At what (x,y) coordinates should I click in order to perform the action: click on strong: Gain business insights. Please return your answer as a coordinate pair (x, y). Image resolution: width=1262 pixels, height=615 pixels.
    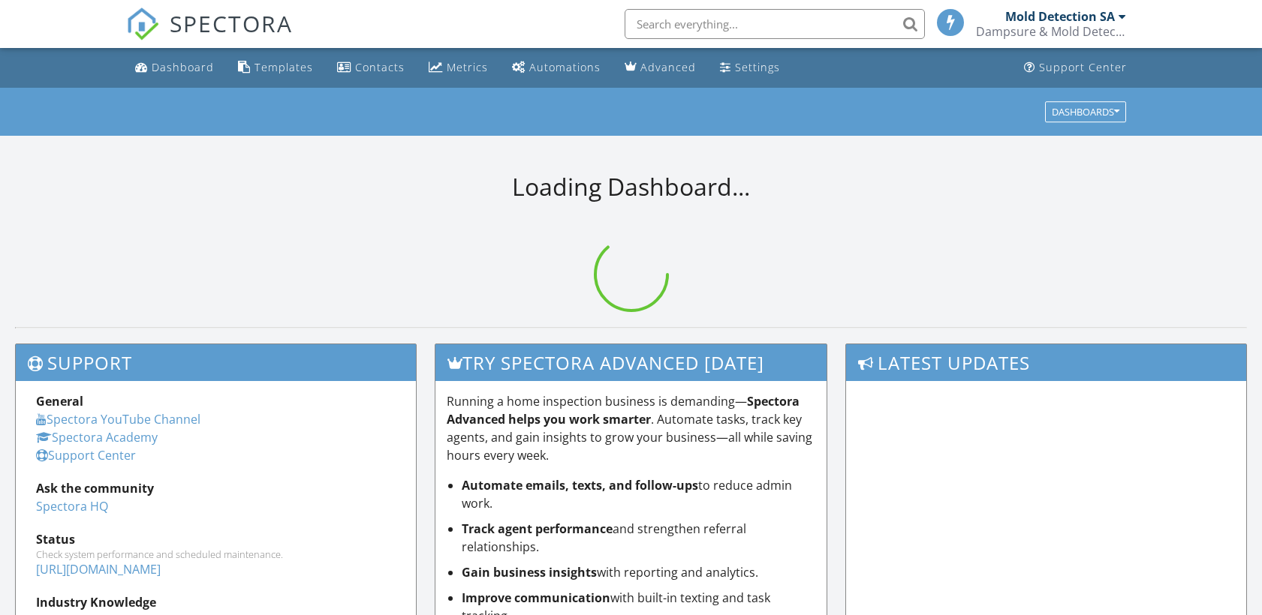
    Looking at the image, I should click on (529, 573).